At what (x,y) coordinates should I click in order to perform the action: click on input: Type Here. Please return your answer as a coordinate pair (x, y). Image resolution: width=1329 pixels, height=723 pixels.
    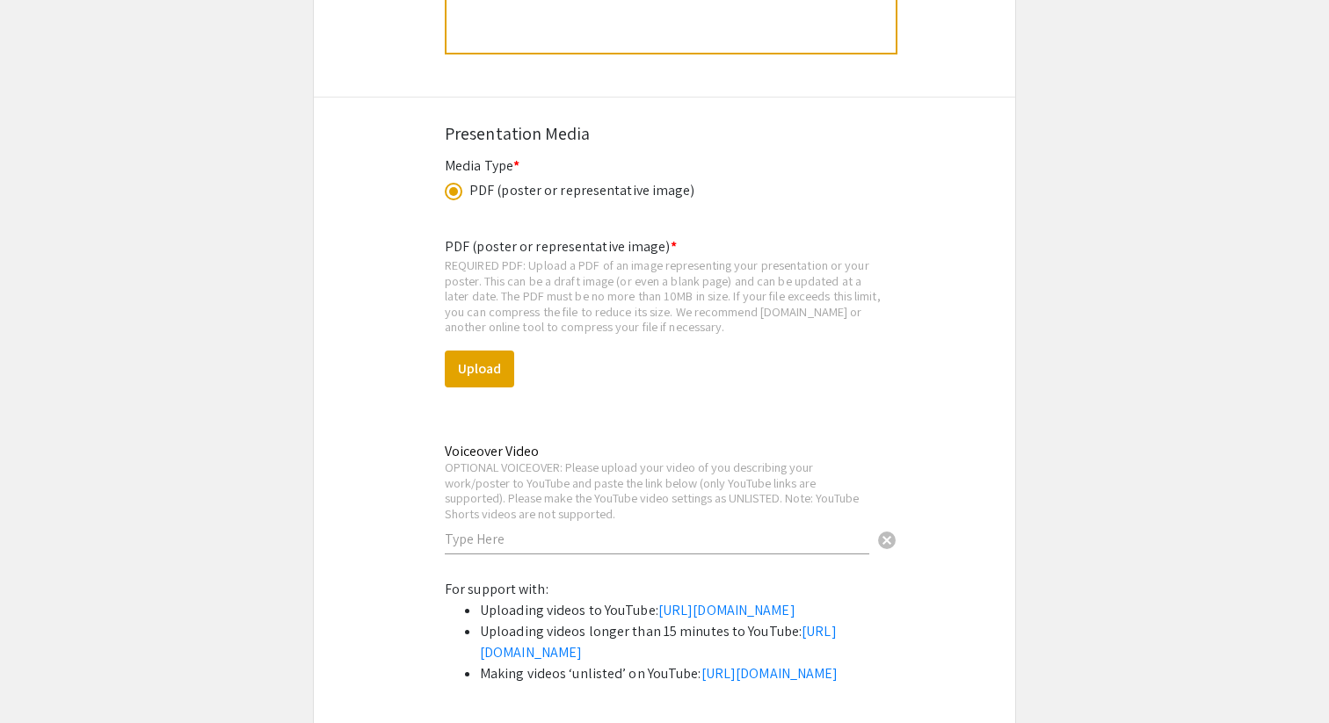
    Looking at the image, I should click on (657, 539).